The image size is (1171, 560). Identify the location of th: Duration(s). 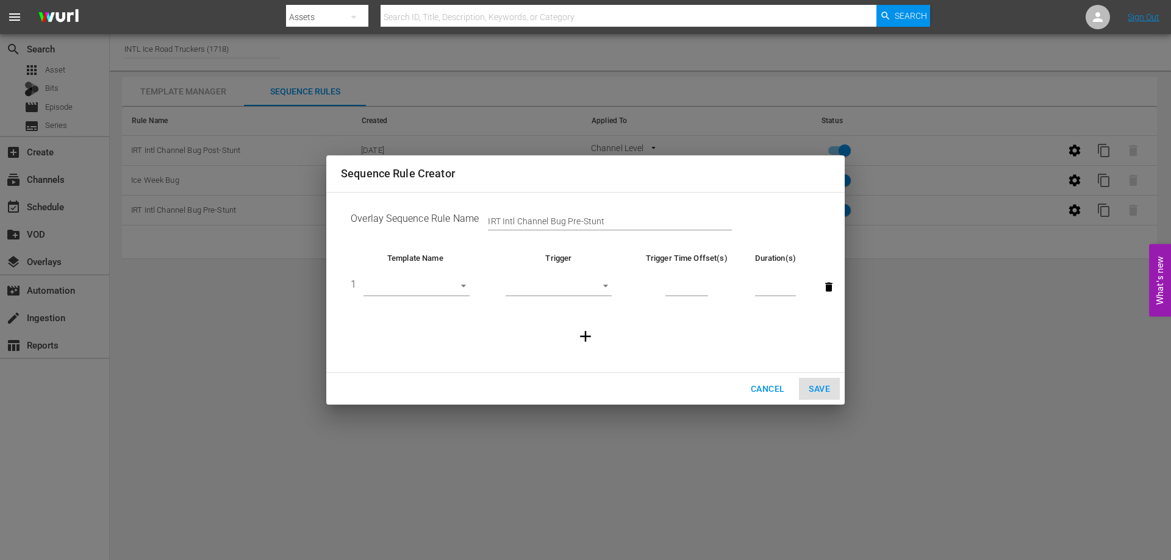
(775, 258).